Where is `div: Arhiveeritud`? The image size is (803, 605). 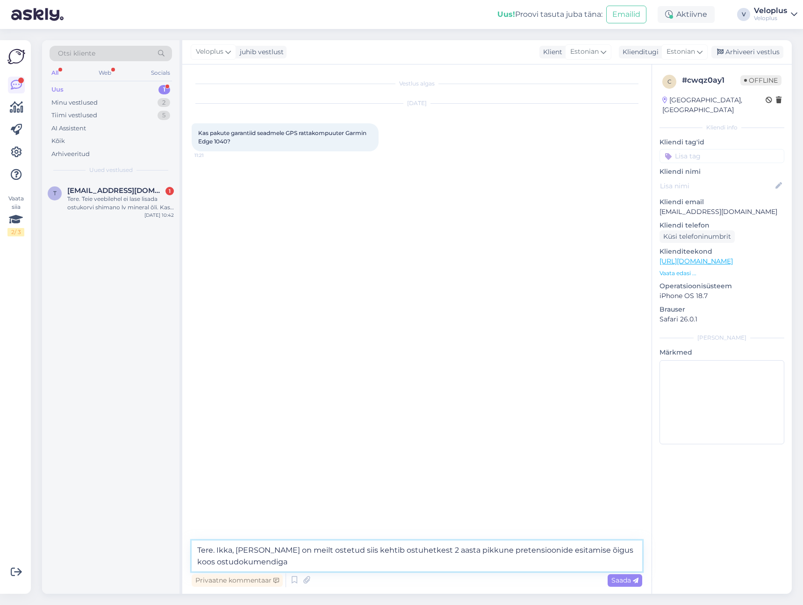 div: Arhiveeritud is located at coordinates (71, 154).